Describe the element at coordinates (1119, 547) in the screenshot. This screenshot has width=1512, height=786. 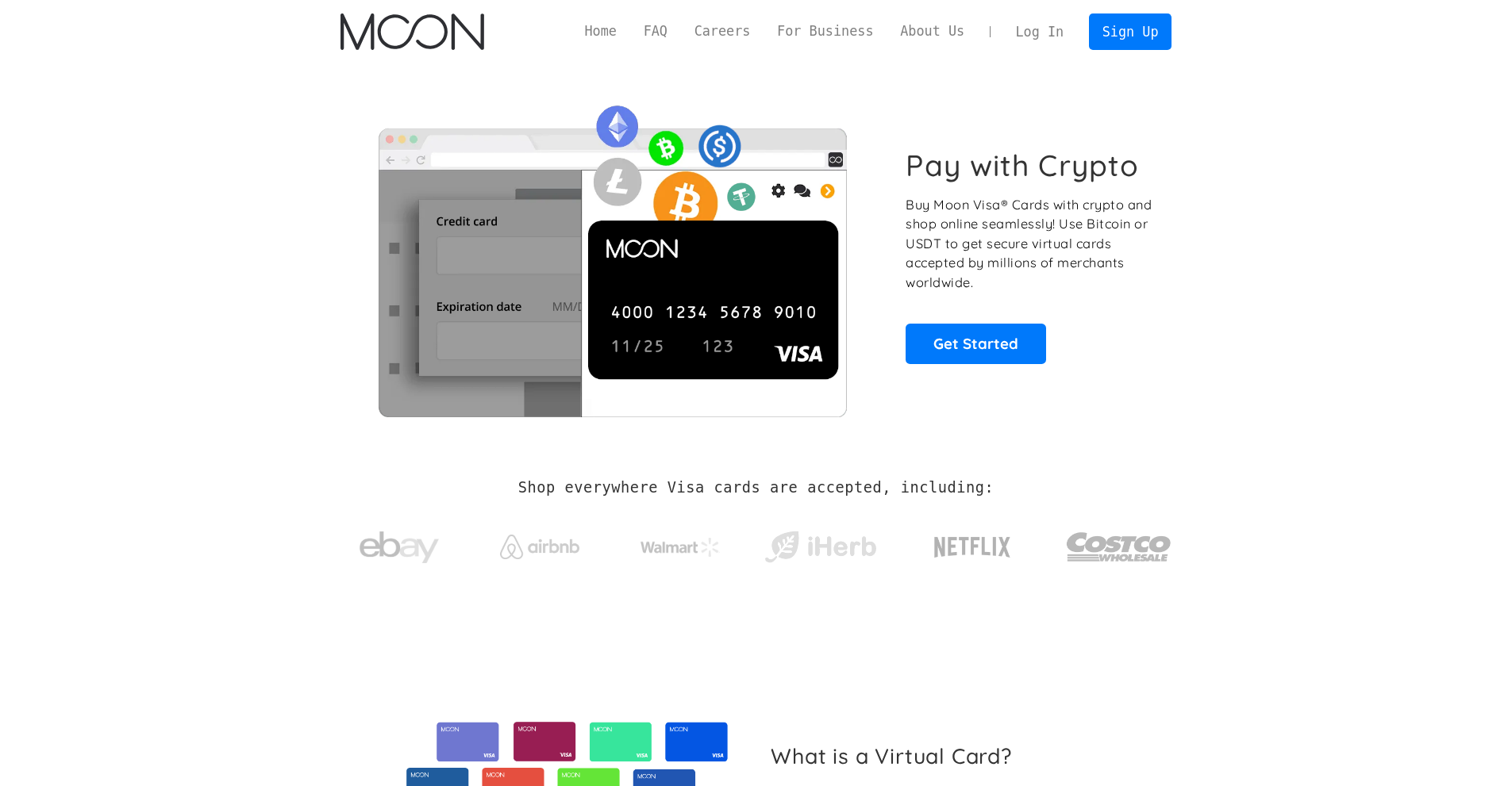
I see `img: Costco` at that location.